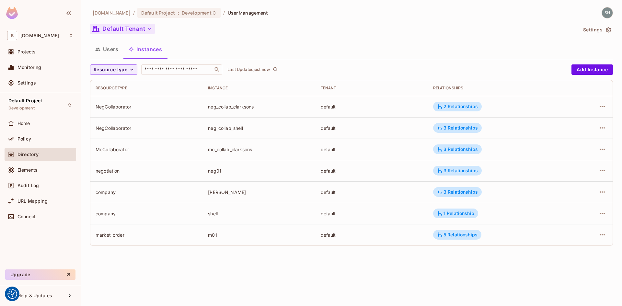 The image size is (622, 306). What do you see at coordinates (12, 294) in the screenshot?
I see `img: Revisit consent button` at bounding box center [12, 294].